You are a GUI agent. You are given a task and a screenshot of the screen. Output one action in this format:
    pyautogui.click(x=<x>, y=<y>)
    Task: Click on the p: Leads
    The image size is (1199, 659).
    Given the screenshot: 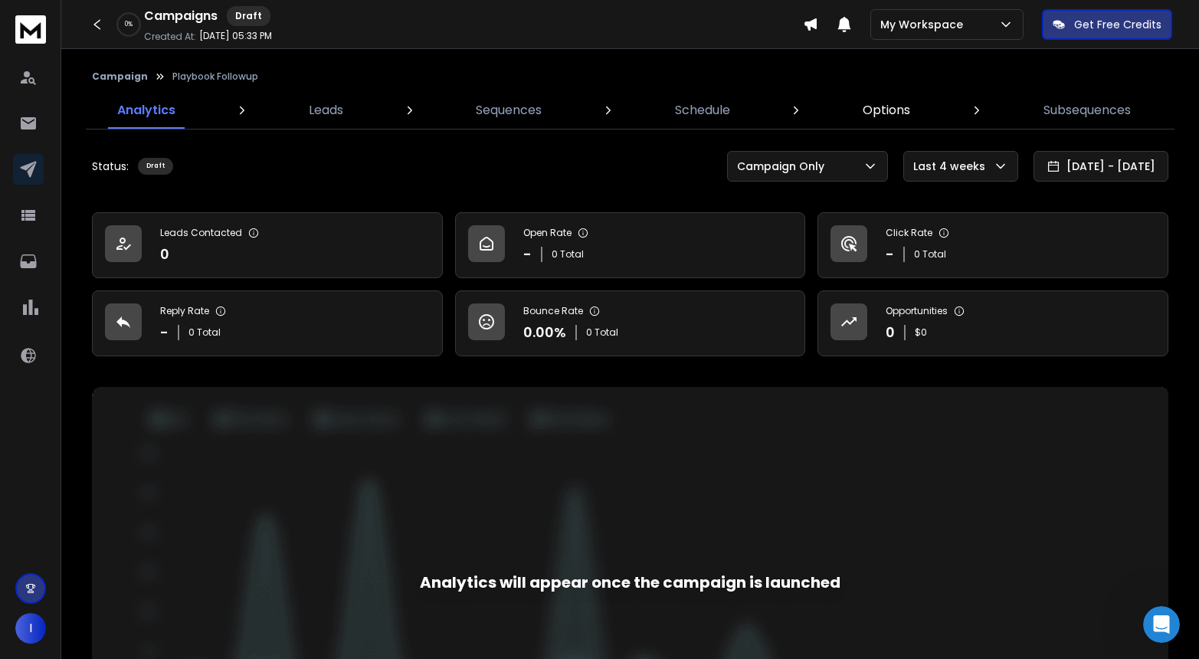 What is the action you would take?
    pyautogui.click(x=326, y=110)
    